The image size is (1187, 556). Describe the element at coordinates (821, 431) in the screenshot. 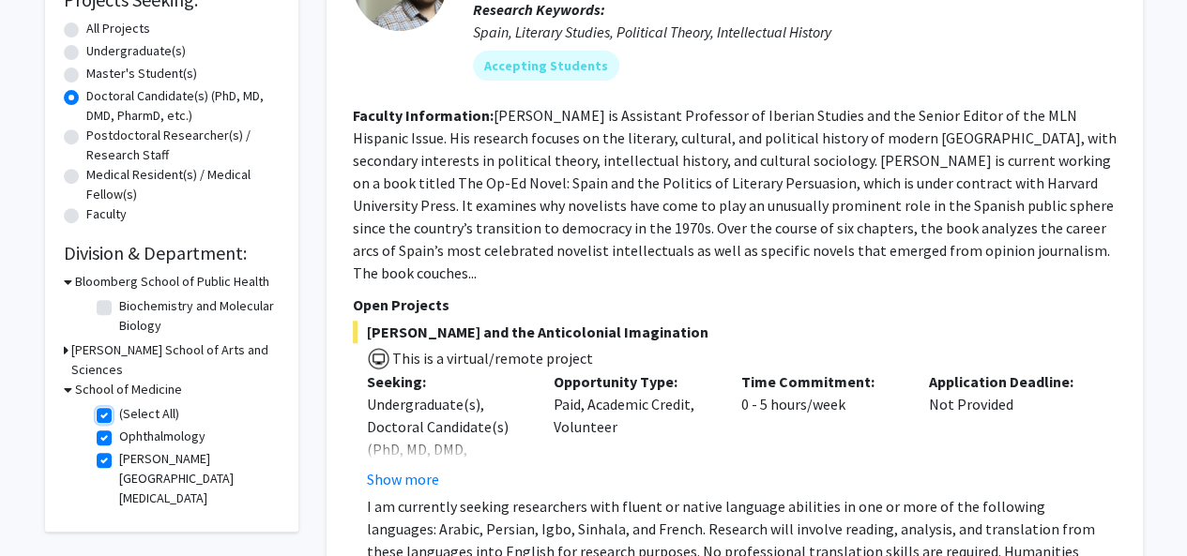

I see `div: 0 - 5 hours/week` at that location.